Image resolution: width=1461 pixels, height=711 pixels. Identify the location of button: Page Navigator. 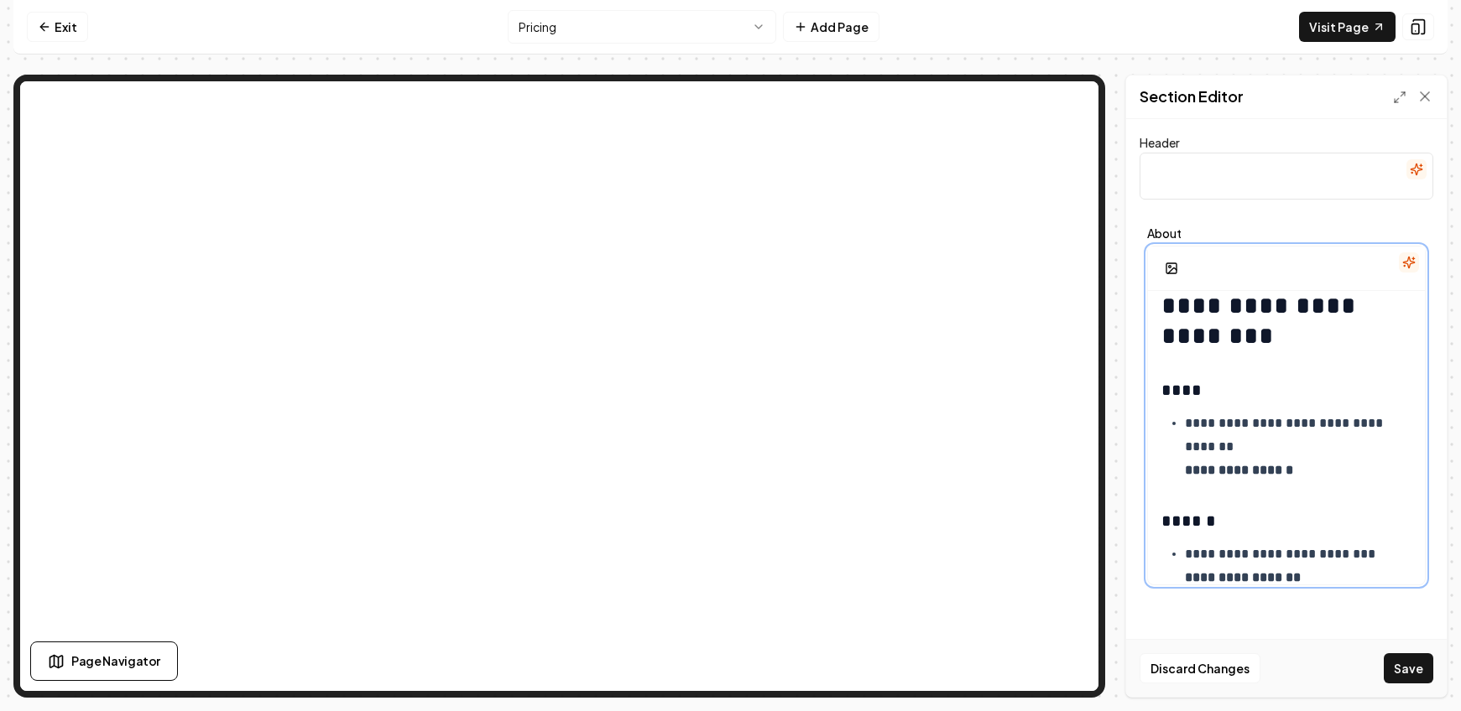
(104, 661).